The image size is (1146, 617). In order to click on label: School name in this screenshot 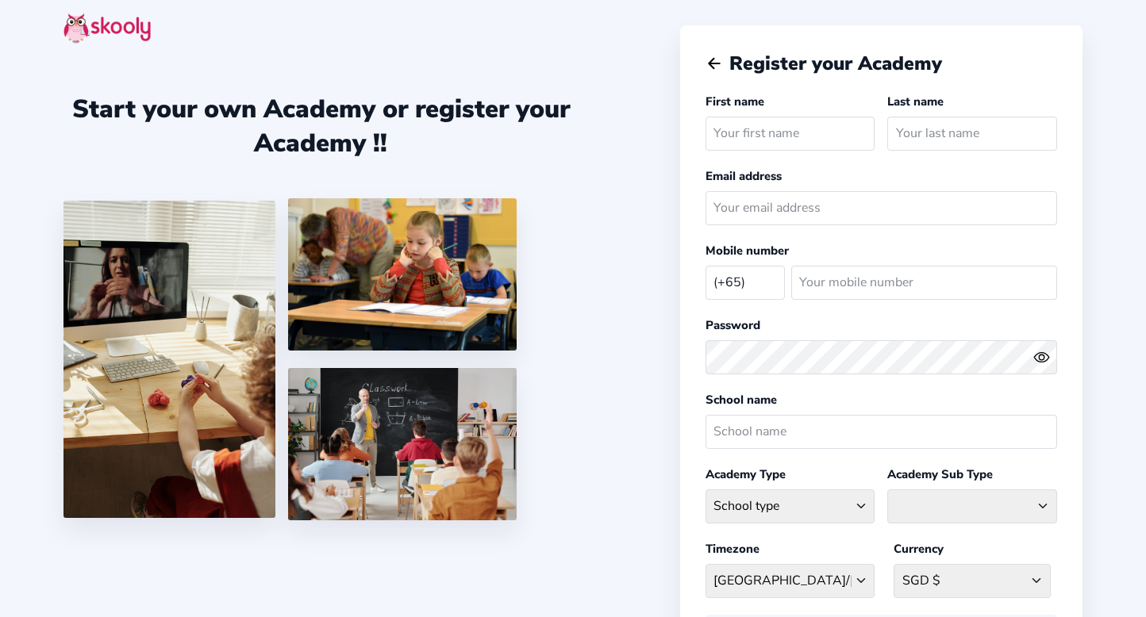, I will do `click(741, 400)`.